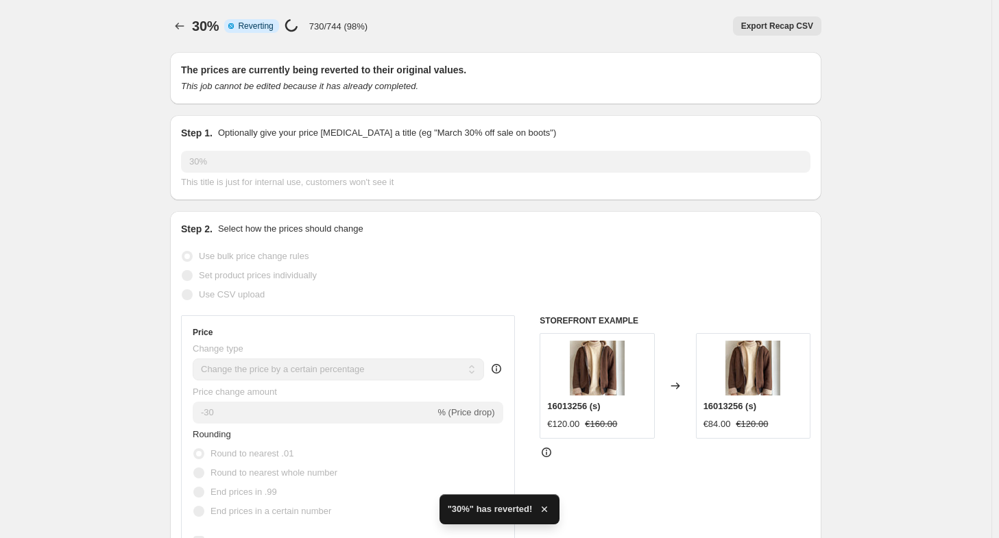  Describe the element at coordinates (218, 348) in the screenshot. I see `span: Change type` at that location.